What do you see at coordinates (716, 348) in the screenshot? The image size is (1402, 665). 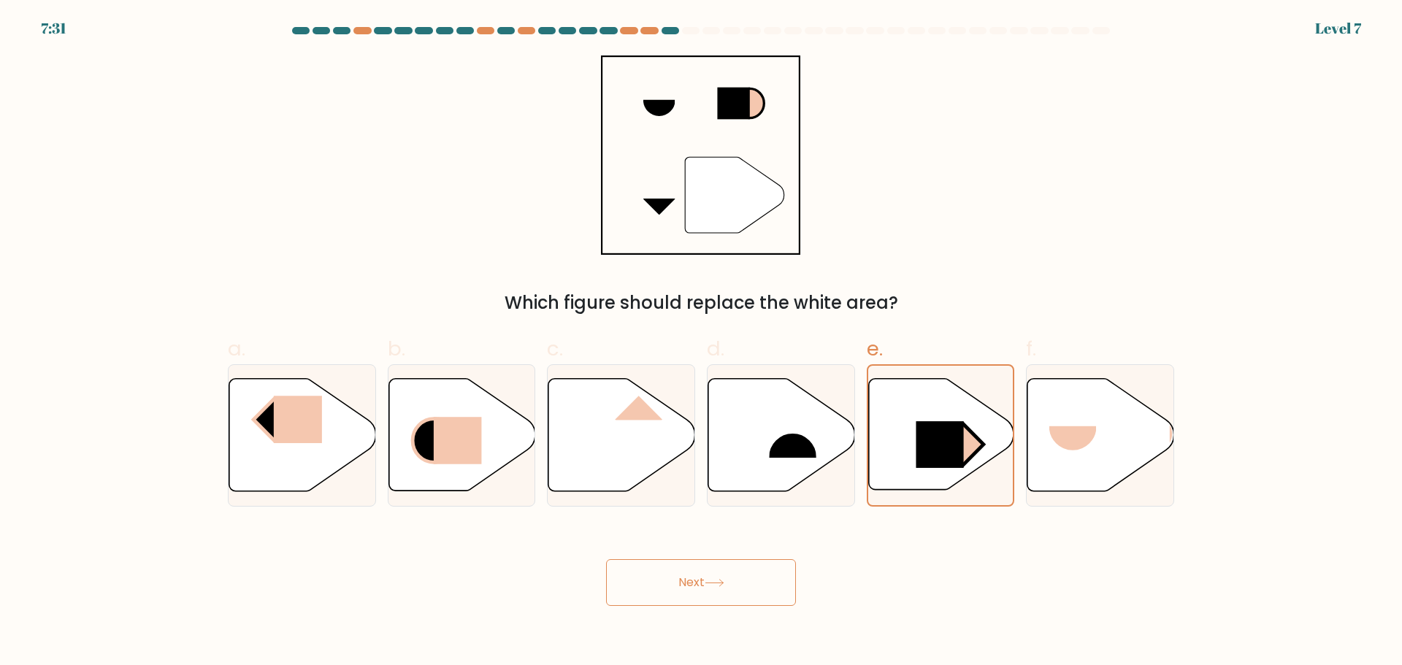 I see `span: d.` at bounding box center [716, 348].